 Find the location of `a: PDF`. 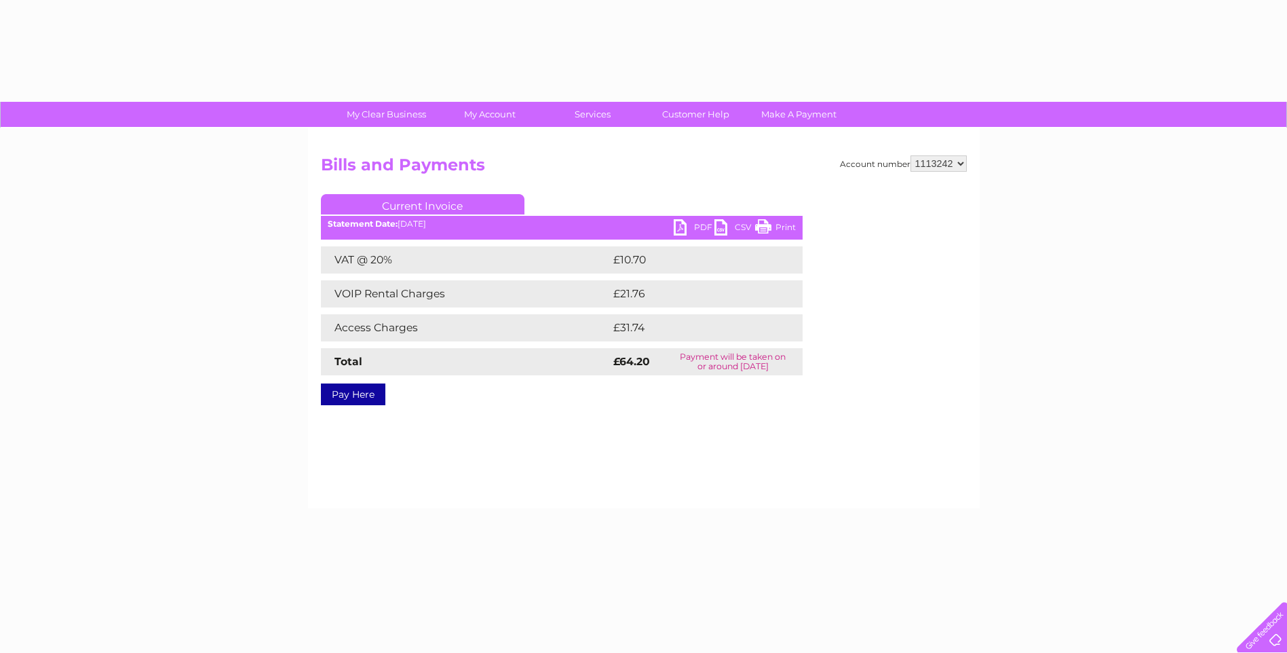

a: PDF is located at coordinates (694, 229).